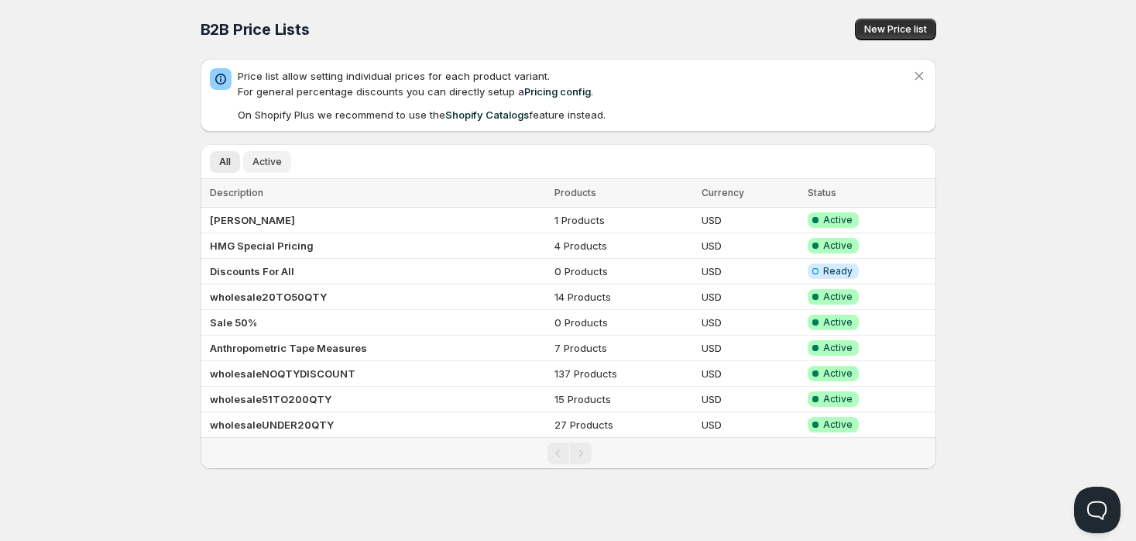  Describe the element at coordinates (624, 399) in the screenshot. I see `td: 15 Products` at that location.